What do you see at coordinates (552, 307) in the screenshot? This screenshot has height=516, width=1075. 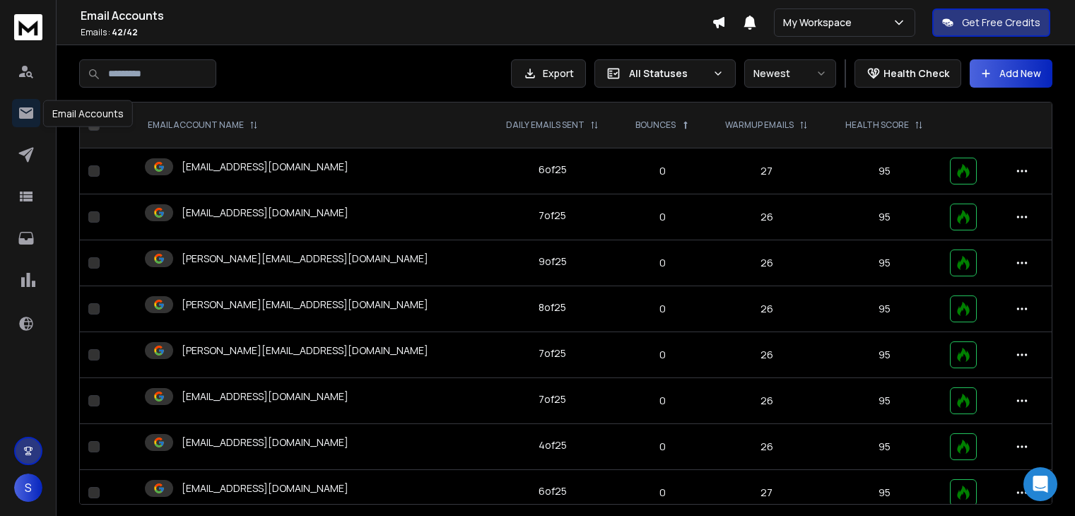 I see `div: 8 of 25` at bounding box center [552, 307].